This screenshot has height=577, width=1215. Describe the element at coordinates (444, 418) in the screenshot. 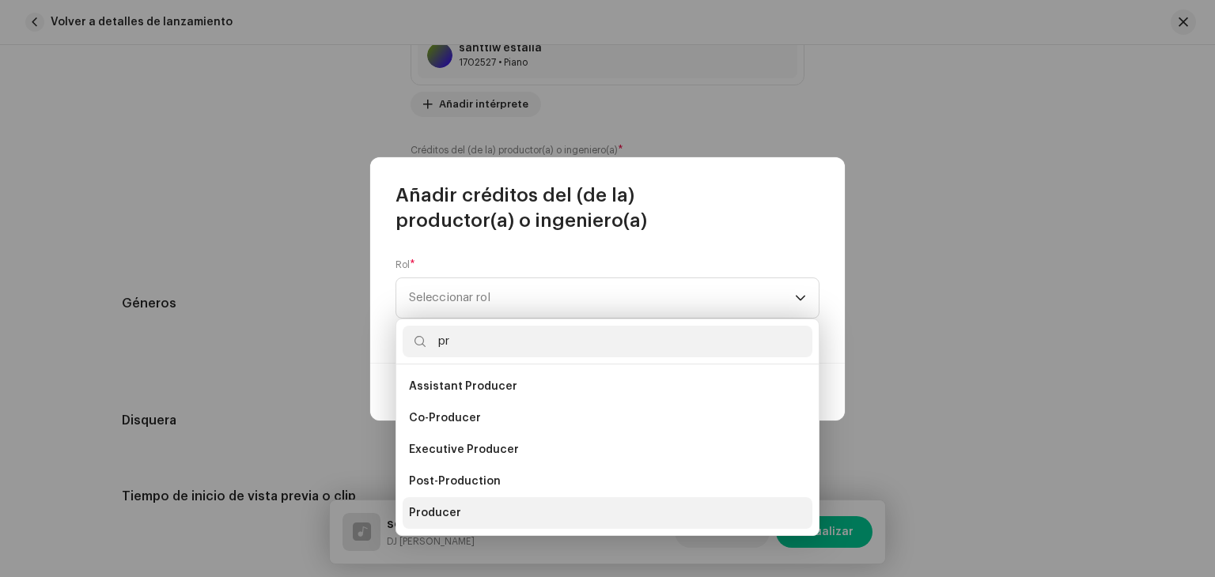

I see `span: Co-Producer` at that location.